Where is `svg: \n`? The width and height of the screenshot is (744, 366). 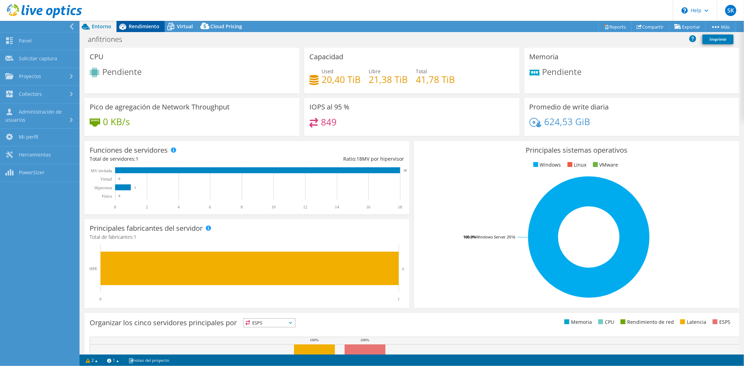 svg: \n is located at coordinates (684, 10).